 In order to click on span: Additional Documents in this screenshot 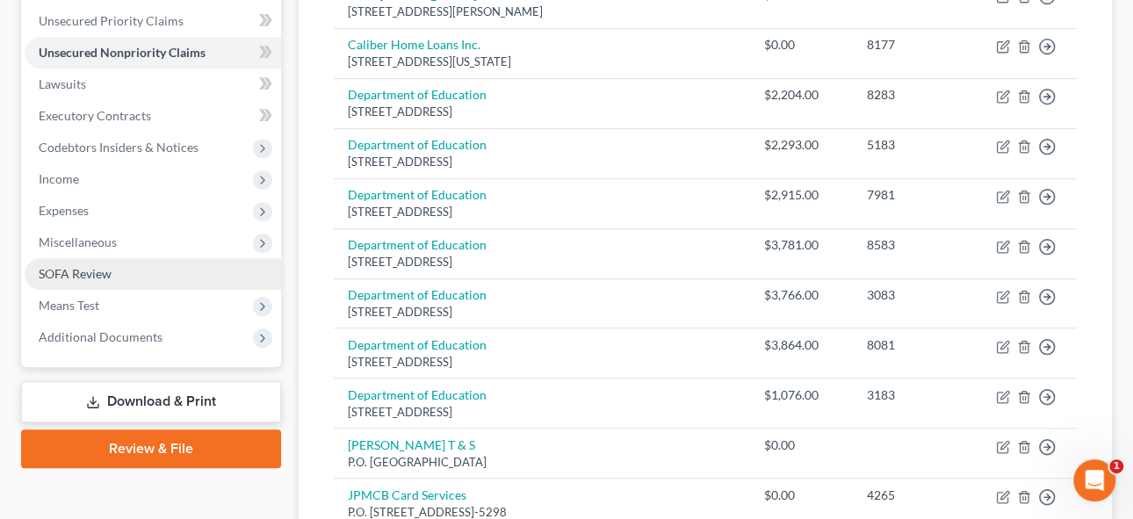, I will do `click(100, 336)`.